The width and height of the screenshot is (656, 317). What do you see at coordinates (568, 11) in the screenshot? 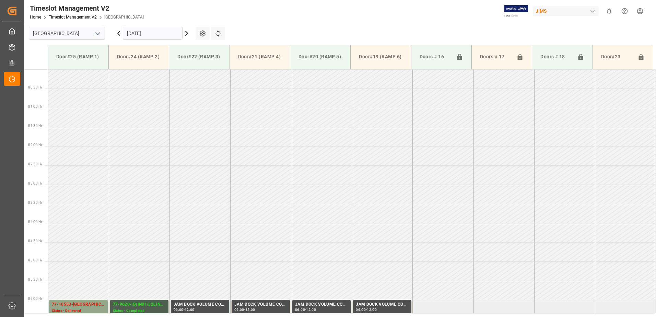
I see `button: JIMS` at bounding box center [568, 11].